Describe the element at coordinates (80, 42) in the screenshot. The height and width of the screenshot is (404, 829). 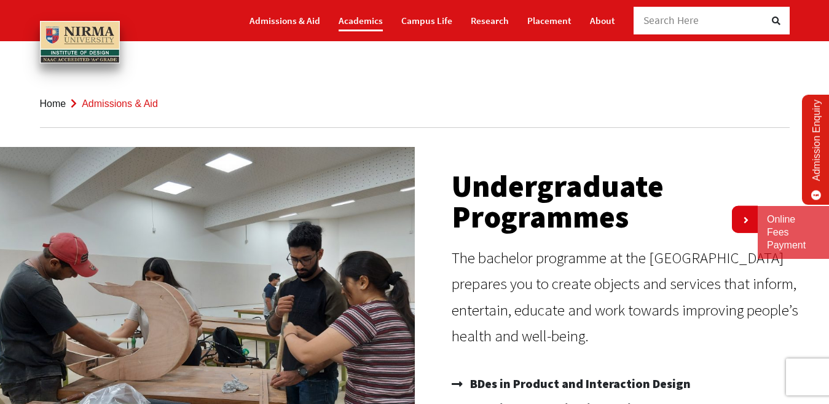
I see `img: main_logo` at that location.